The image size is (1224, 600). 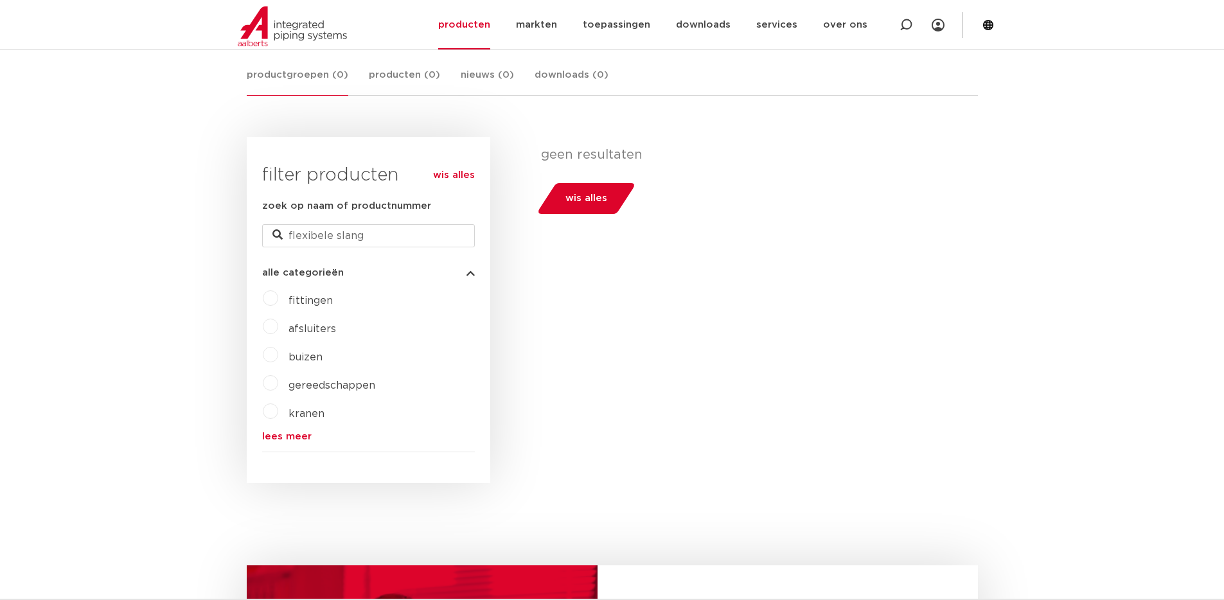 I want to click on a: producten (0), so click(x=404, y=81).